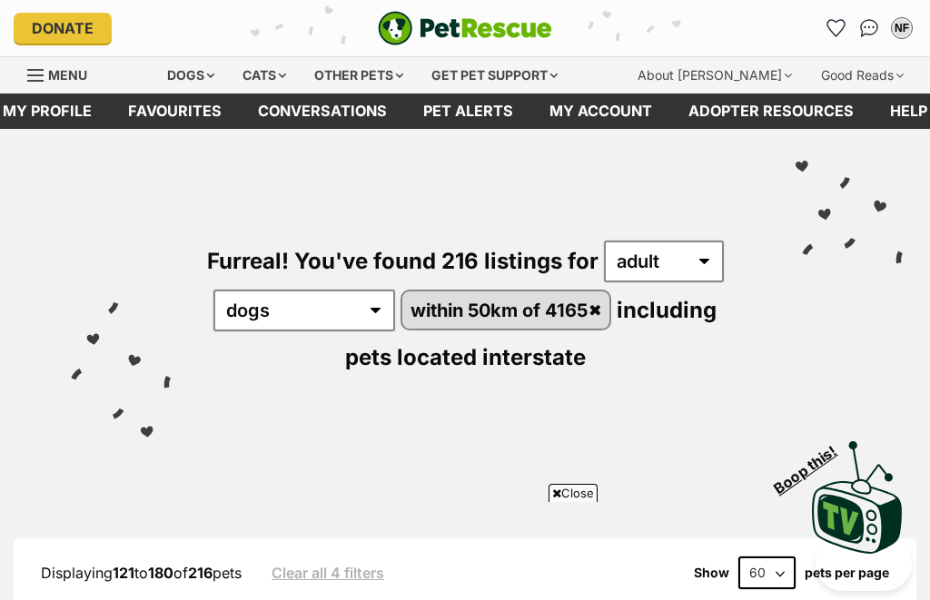  I want to click on label: pets per page, so click(847, 573).